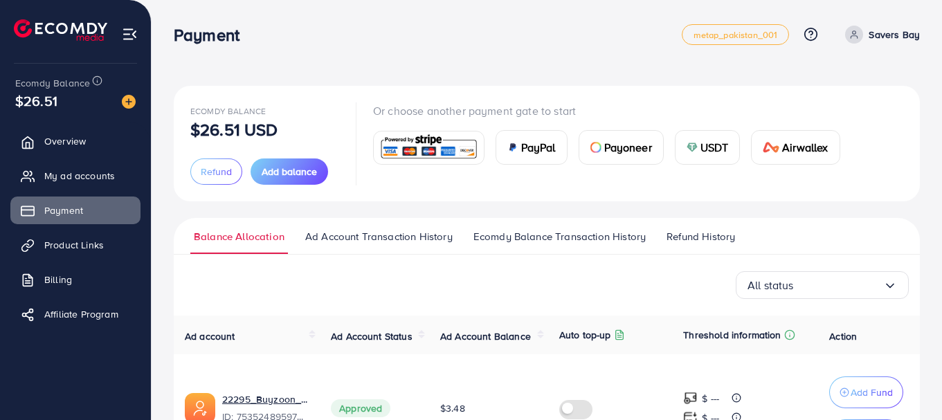  What do you see at coordinates (75, 280) in the screenshot?
I see `a: Billing` at bounding box center [75, 280].